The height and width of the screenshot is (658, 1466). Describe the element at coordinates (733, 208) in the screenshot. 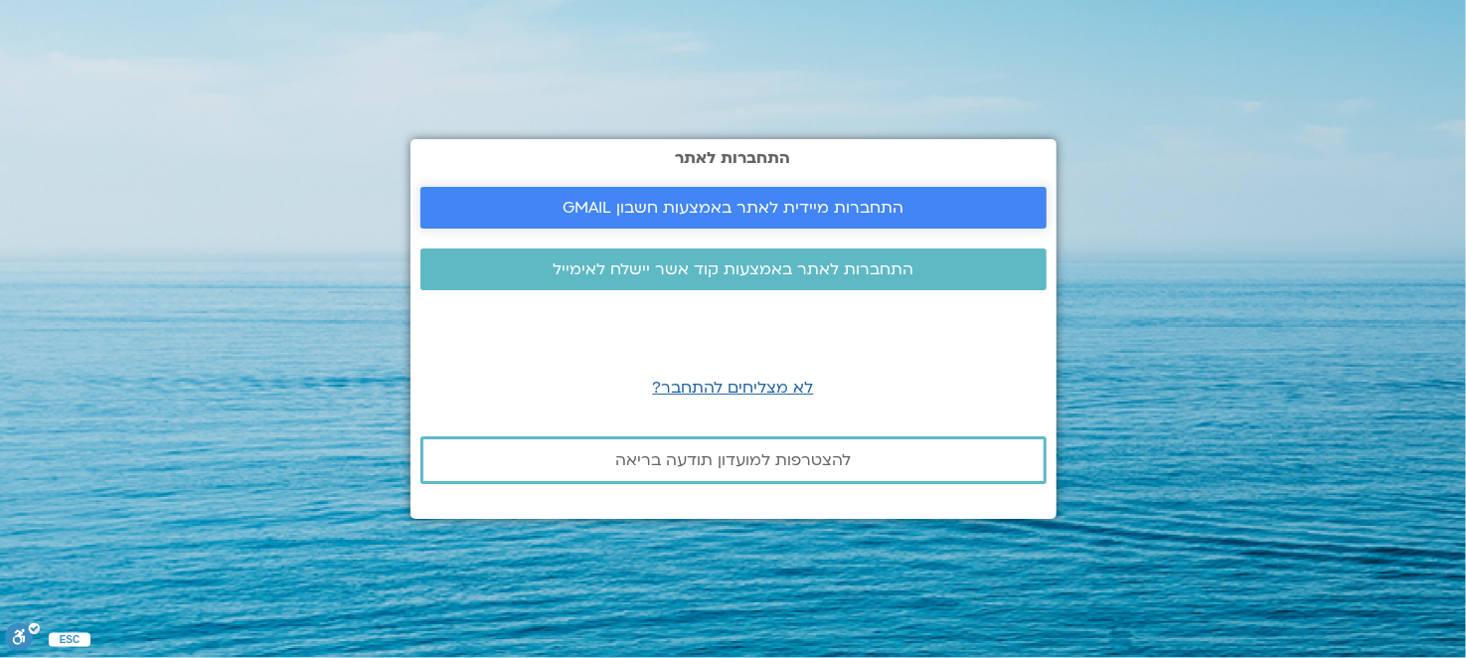

I see `span: התחברות מיידית לאתר באמצעות חשבון GMAIL` at that location.